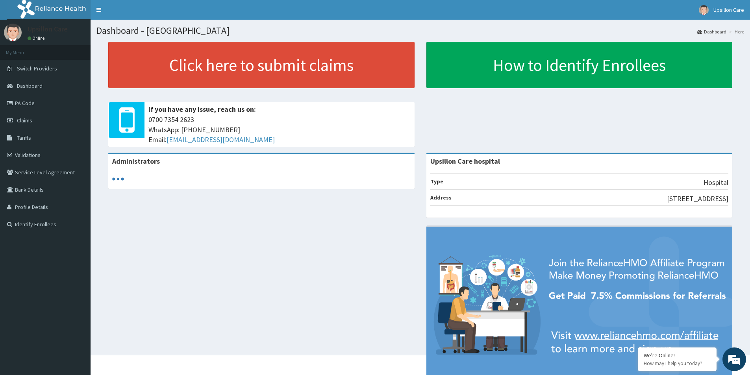 The image size is (750, 375). What do you see at coordinates (37, 38) in the screenshot?
I see `a: Online` at bounding box center [37, 38].